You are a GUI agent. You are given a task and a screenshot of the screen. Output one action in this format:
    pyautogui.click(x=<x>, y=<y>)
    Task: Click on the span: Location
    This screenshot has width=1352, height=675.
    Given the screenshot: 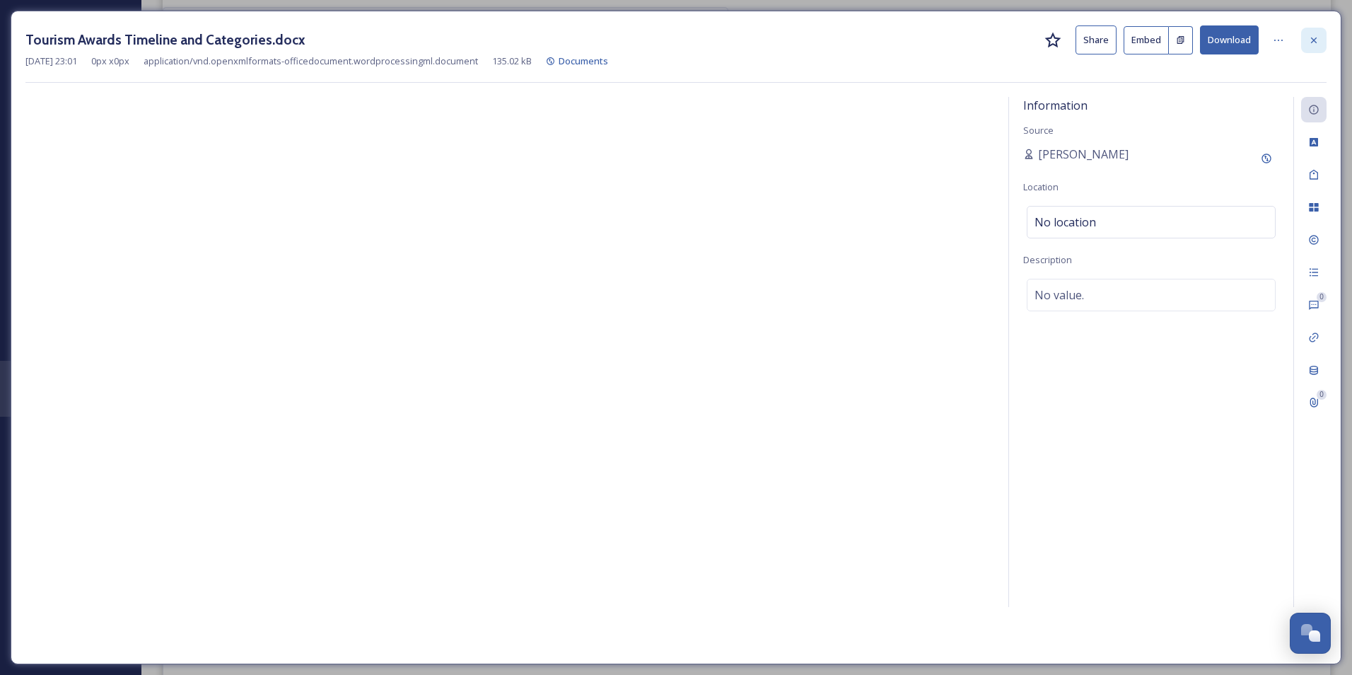 What is the action you would take?
    pyautogui.click(x=1041, y=187)
    